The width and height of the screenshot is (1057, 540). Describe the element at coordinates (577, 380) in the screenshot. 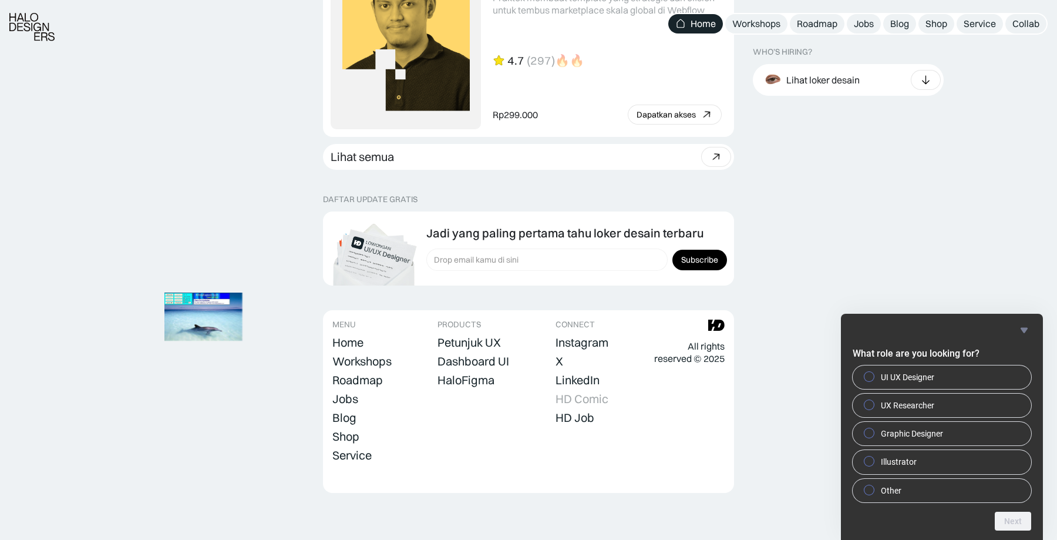

I see `a: LinkedIn` at that location.